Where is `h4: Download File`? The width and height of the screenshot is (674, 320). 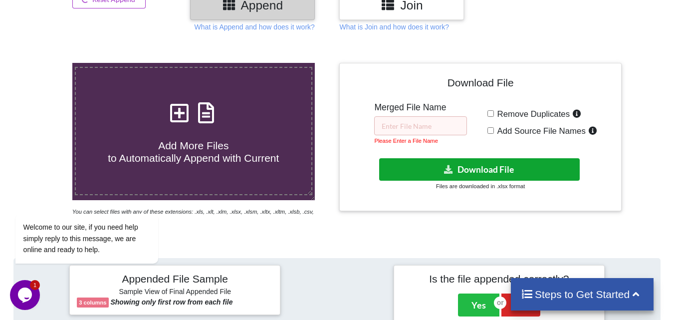 h4: Download File is located at coordinates (480, 84).